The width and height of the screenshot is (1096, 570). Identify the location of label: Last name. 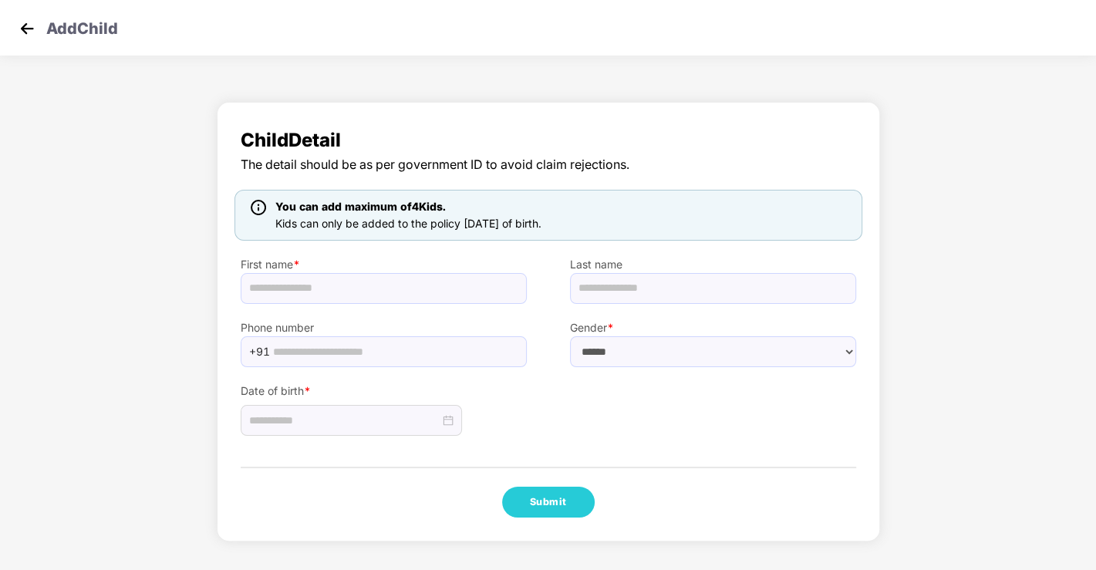
(713, 265).